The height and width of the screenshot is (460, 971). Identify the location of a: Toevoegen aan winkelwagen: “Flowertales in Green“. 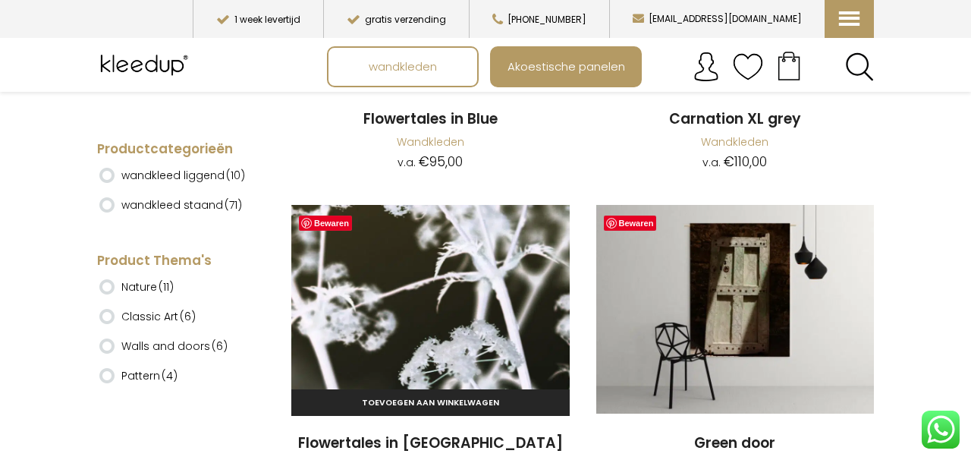
(430, 402).